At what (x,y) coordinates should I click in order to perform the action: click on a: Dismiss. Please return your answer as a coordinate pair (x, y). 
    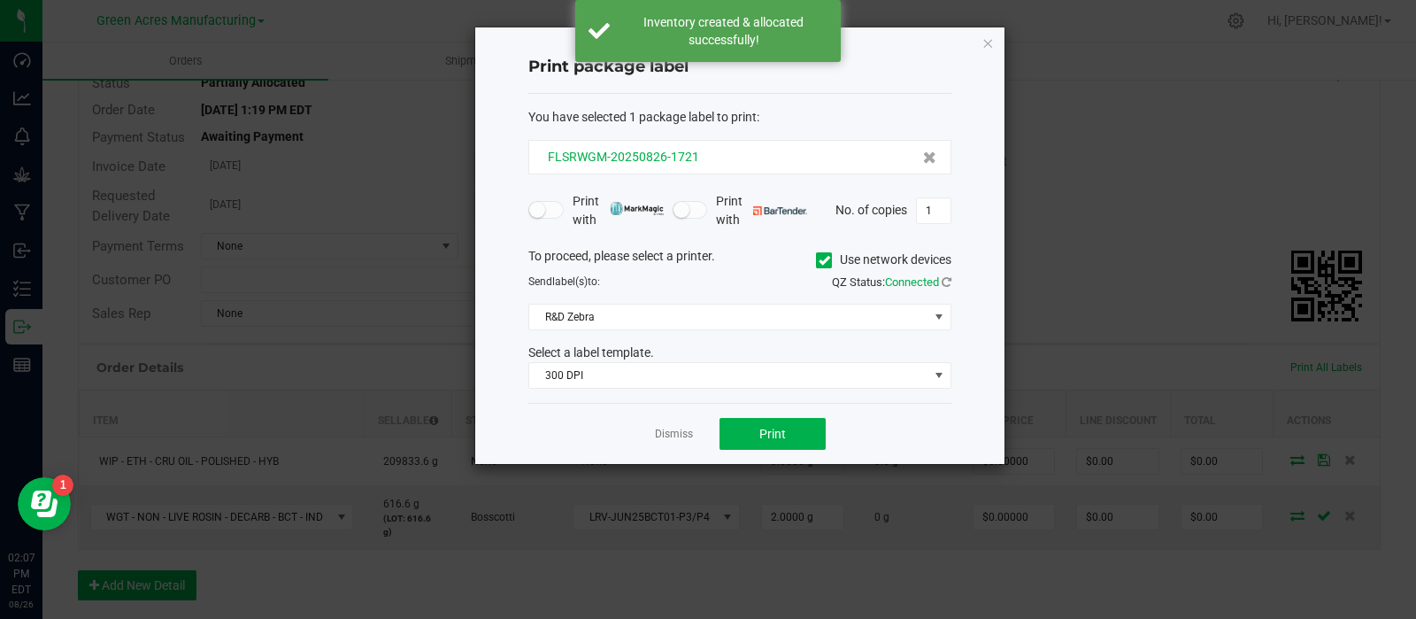
    Looking at the image, I should click on (674, 434).